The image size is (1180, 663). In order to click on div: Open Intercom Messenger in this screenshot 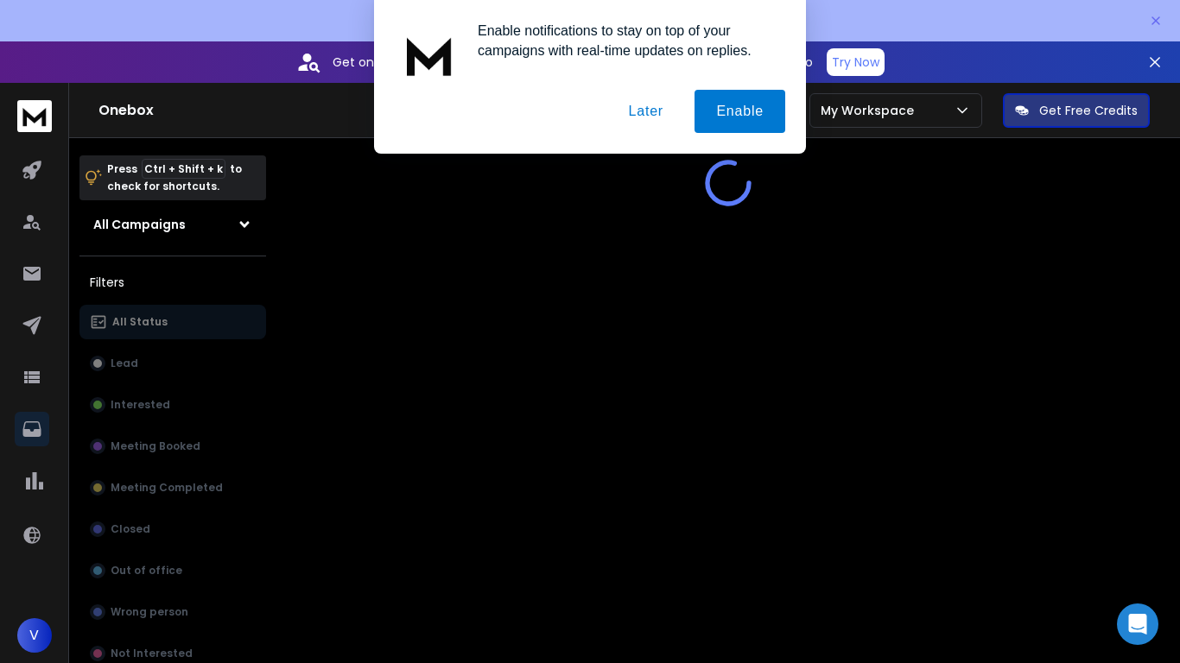, I will do `click(1138, 625)`.